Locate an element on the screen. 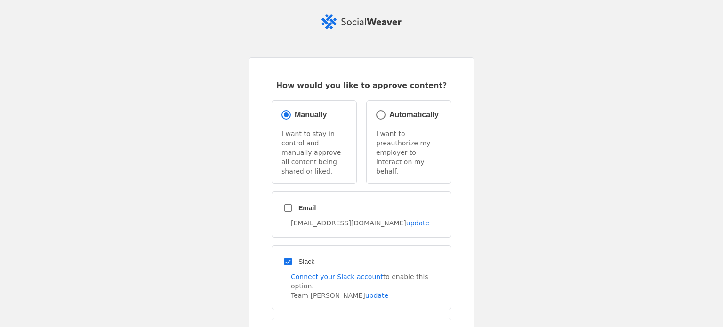 Image resolution: width=723 pixels, height=327 pixels. span: How would you like to approve content? is located at coordinates (362, 86).